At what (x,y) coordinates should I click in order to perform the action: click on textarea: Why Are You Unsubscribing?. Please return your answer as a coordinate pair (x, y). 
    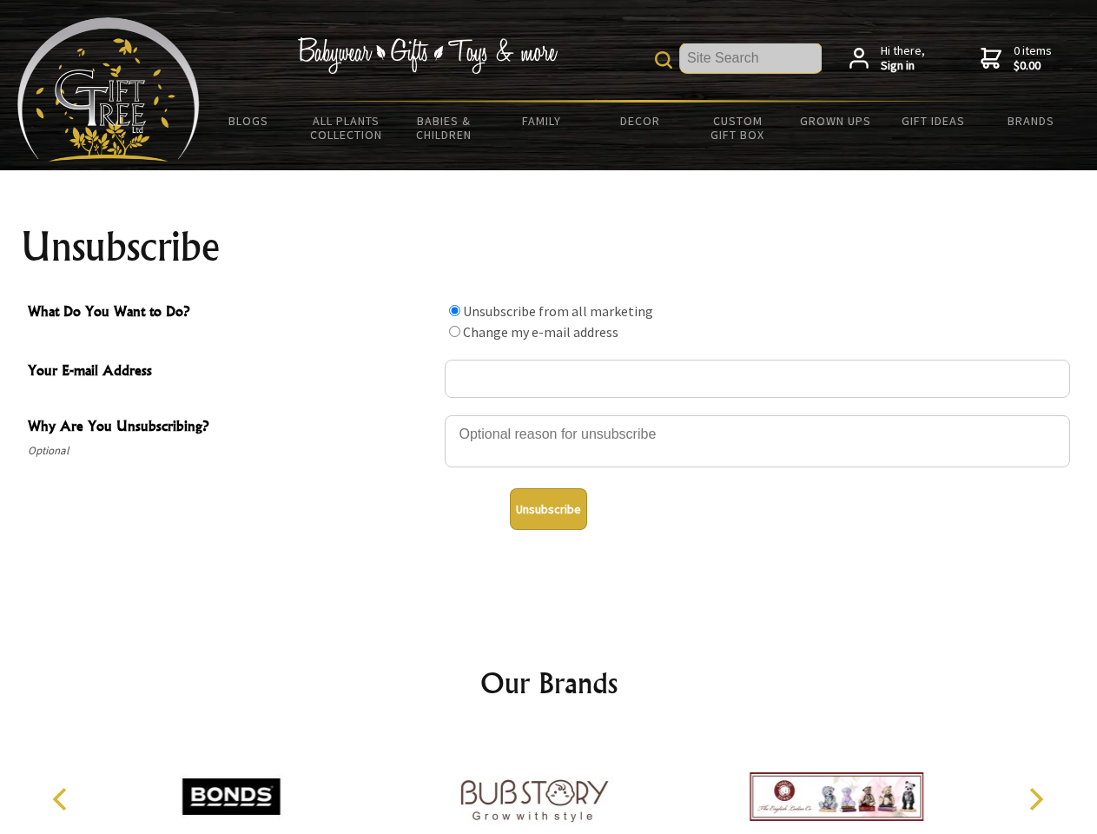
    Looking at the image, I should click on (757, 441).